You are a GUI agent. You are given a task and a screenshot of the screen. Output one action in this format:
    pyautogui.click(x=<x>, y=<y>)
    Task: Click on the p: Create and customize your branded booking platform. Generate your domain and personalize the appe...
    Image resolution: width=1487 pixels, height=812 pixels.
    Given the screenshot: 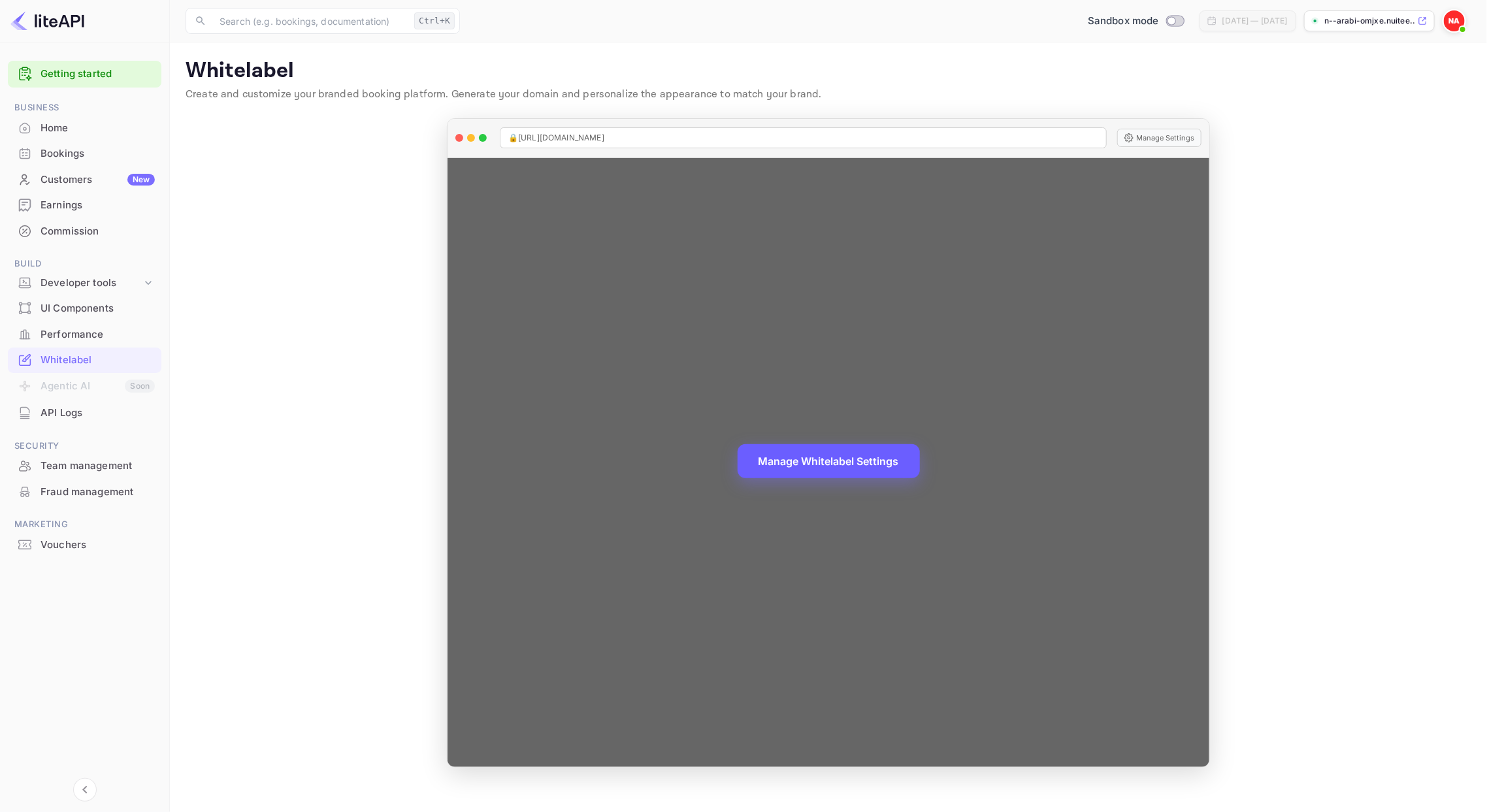 What is the action you would take?
    pyautogui.click(x=828, y=94)
    